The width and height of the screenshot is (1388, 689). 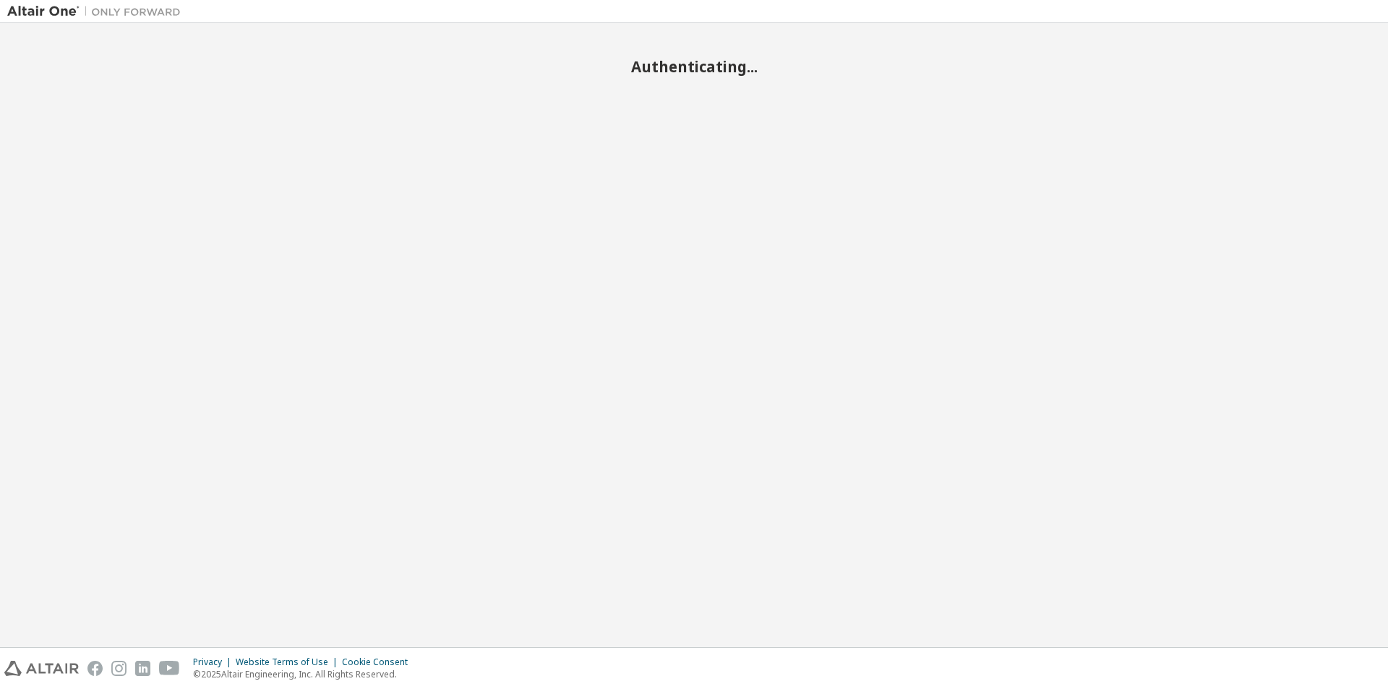 What do you see at coordinates (95, 668) in the screenshot?
I see `img: facebook.svg` at bounding box center [95, 668].